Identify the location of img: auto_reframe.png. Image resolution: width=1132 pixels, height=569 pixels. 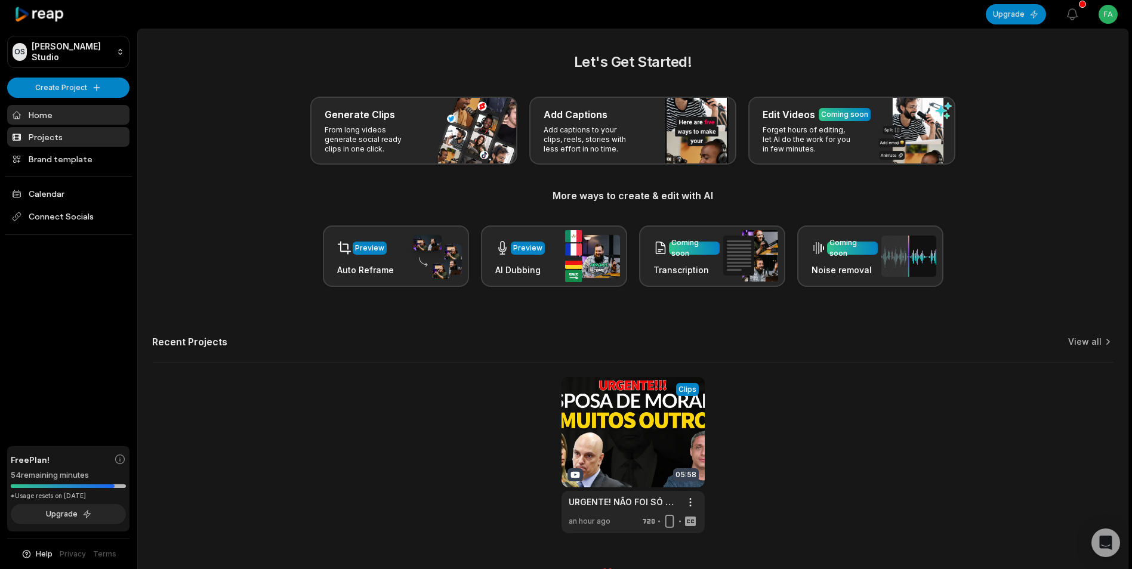
(435, 257).